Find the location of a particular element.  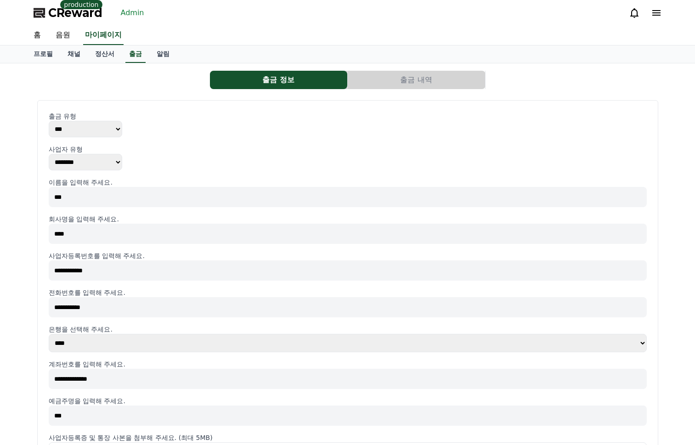

p: 이름을 입력해 주세요. is located at coordinates (347, 182).